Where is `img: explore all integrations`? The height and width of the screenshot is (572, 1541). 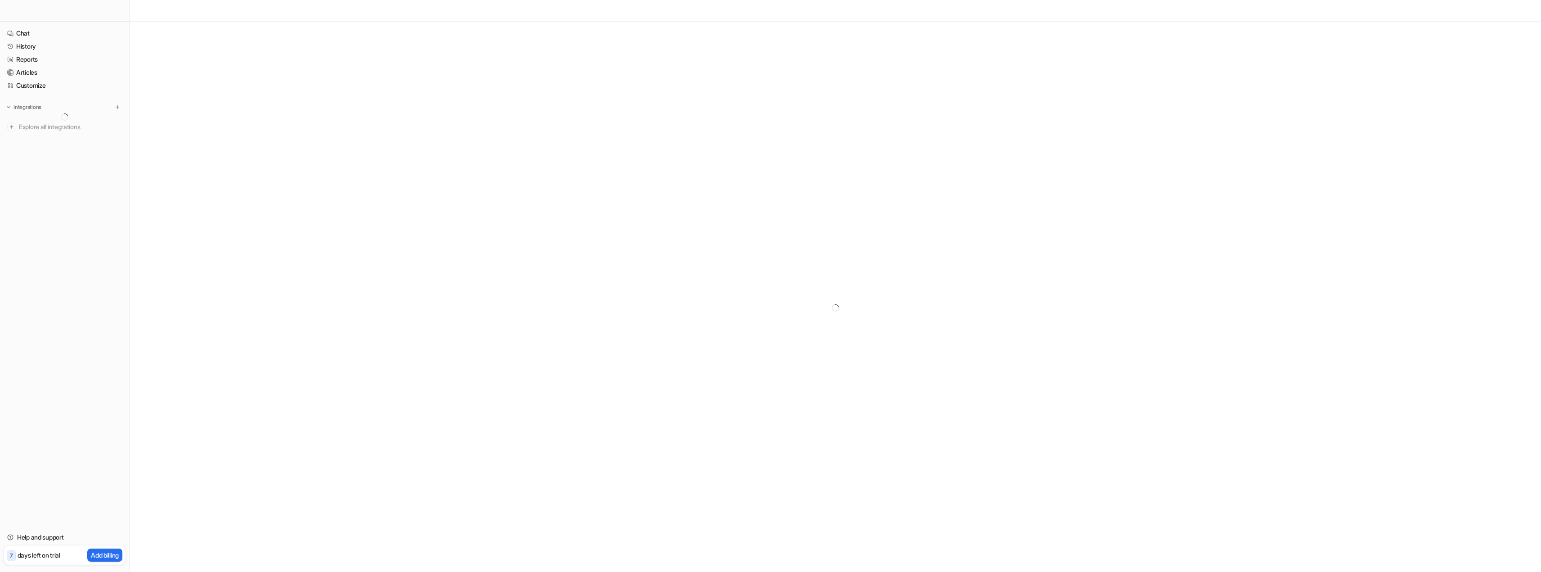
img: explore all integrations is located at coordinates (12, 127).